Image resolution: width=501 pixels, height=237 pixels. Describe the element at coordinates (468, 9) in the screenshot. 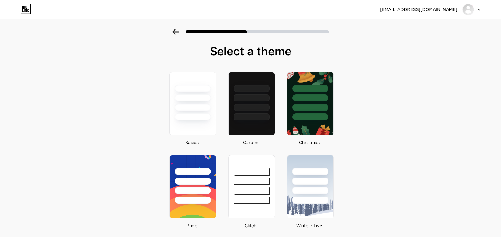

I see `img: ashish lachuria` at that location.